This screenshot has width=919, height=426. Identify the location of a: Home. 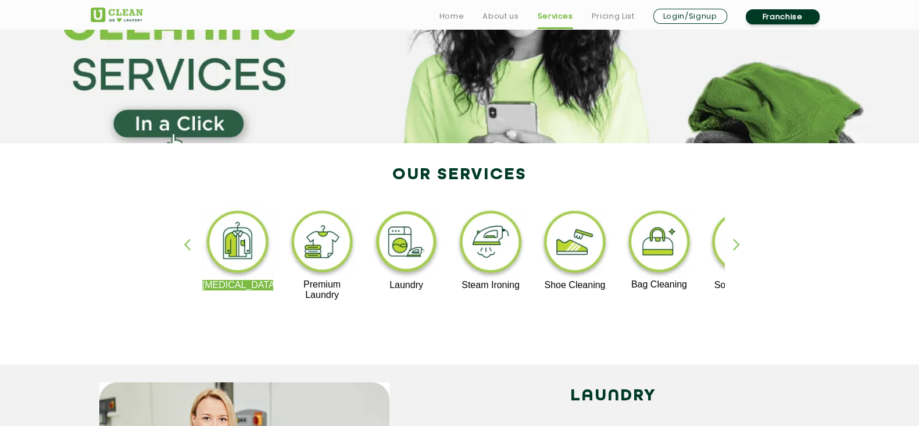
(452, 16).